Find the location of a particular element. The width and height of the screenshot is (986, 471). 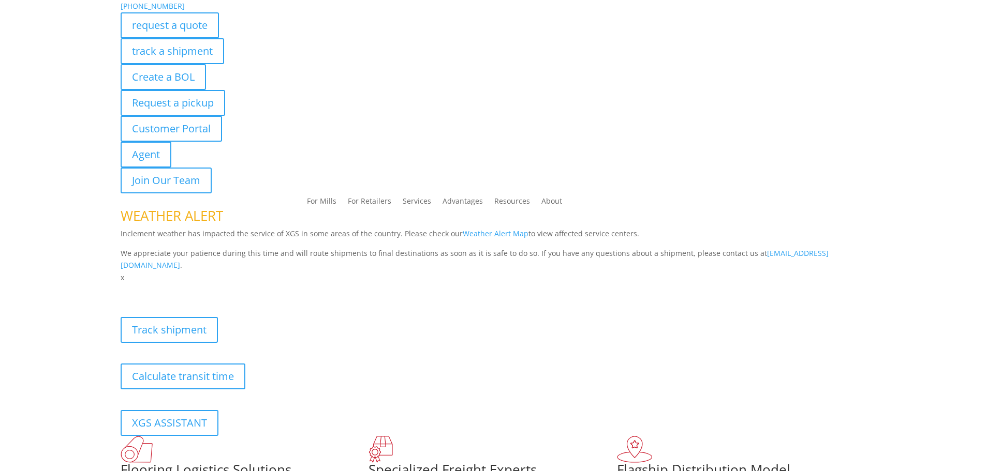

span: WEATHER ALERT is located at coordinates (172, 216).